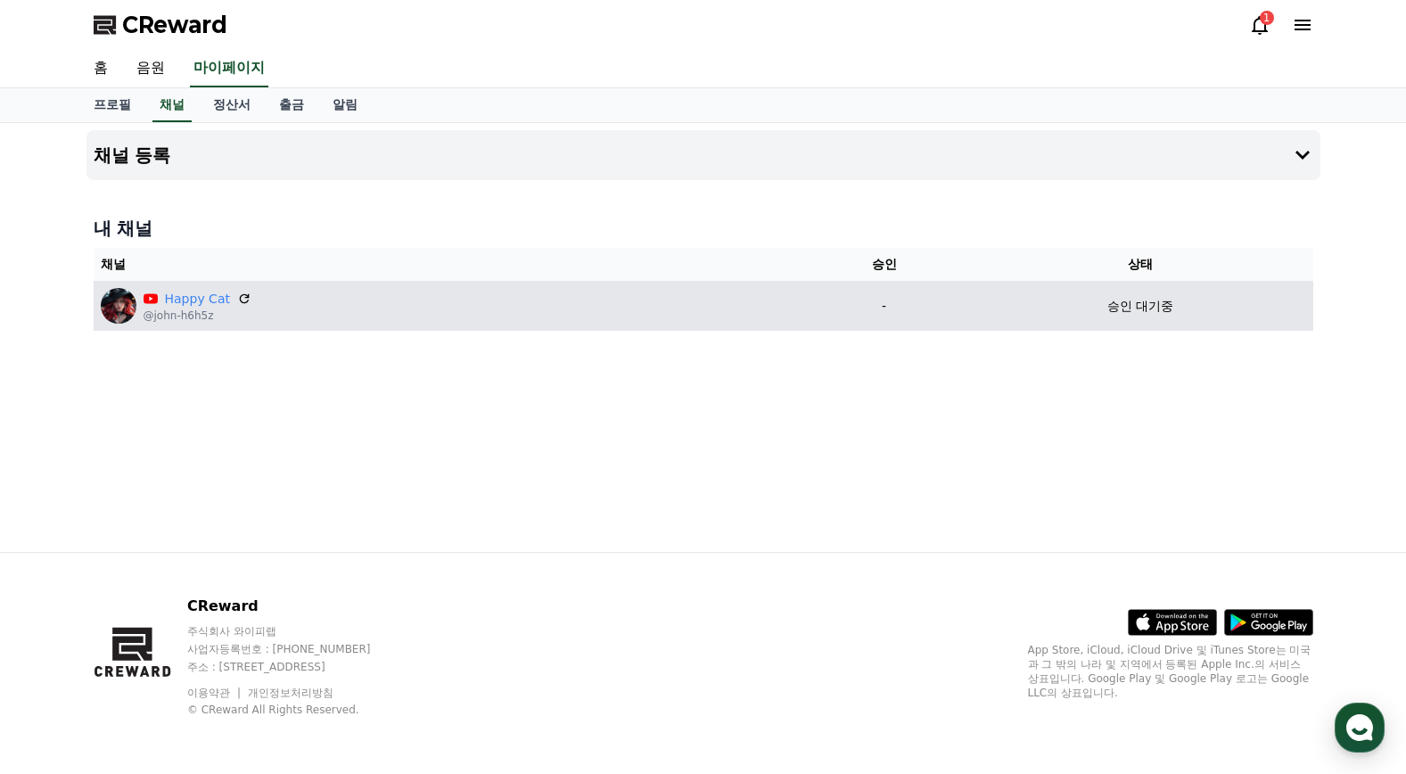 The height and width of the screenshot is (774, 1406). What do you see at coordinates (885, 264) in the screenshot?
I see `th: 승인` at bounding box center [885, 264].